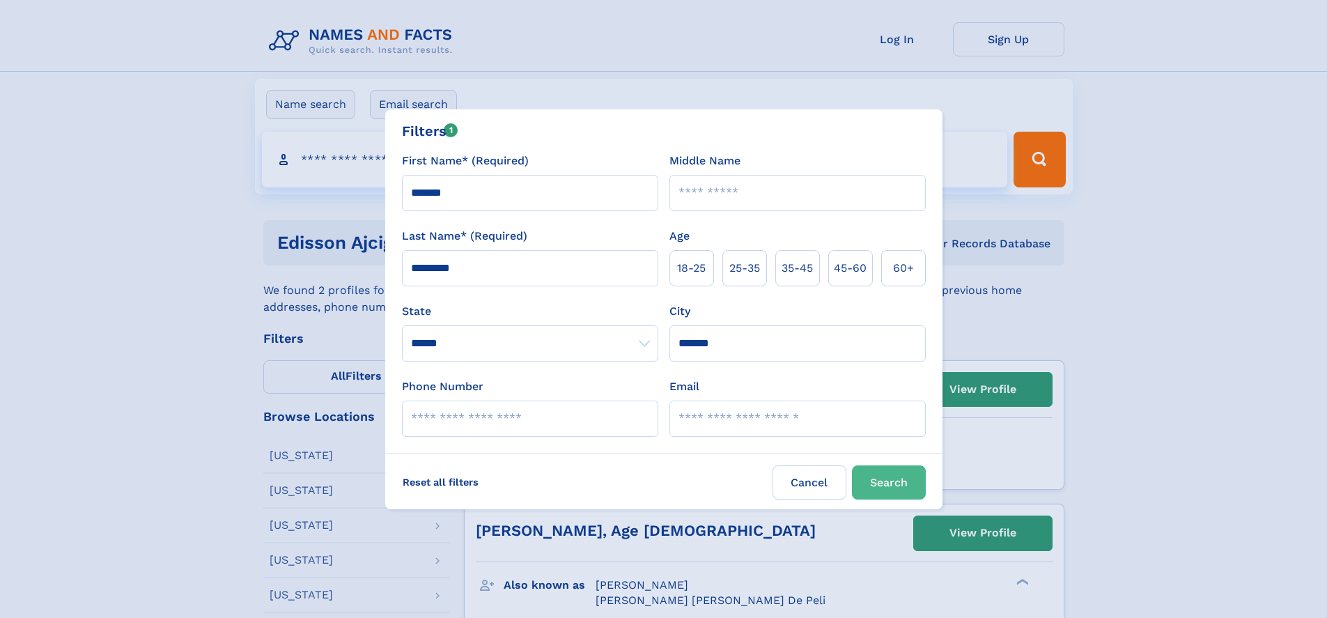 The width and height of the screenshot is (1327, 618). What do you see at coordinates (904, 268) in the screenshot?
I see `span: 60+` at bounding box center [904, 268].